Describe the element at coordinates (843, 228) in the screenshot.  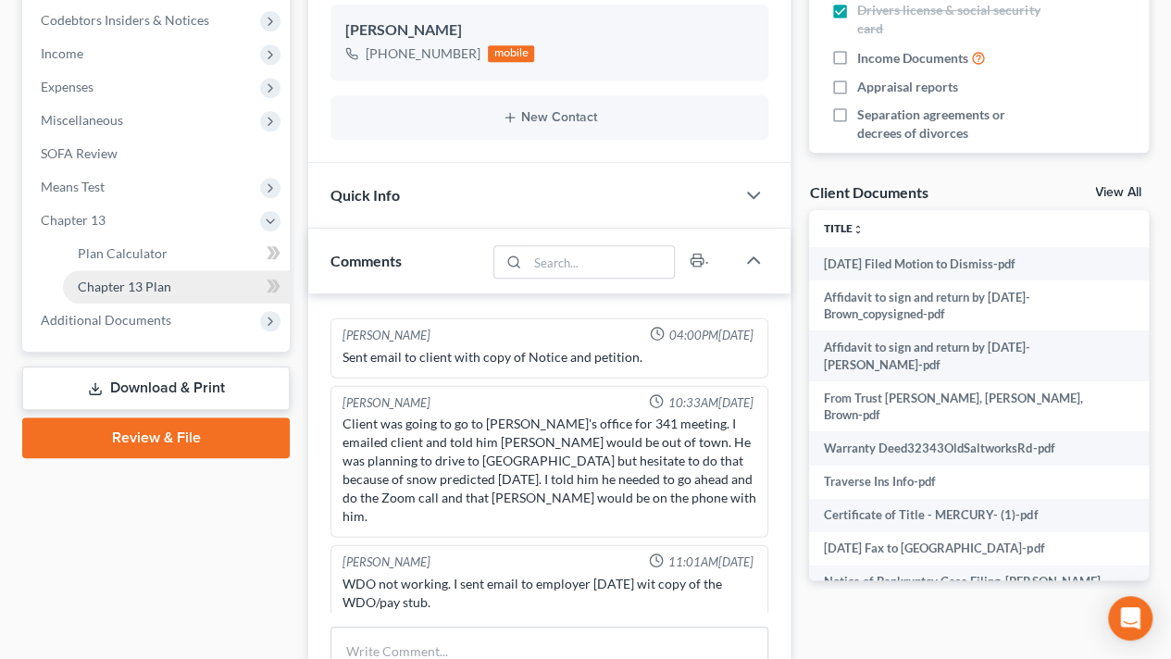
I see `a: Titleunfold_more` at that location.